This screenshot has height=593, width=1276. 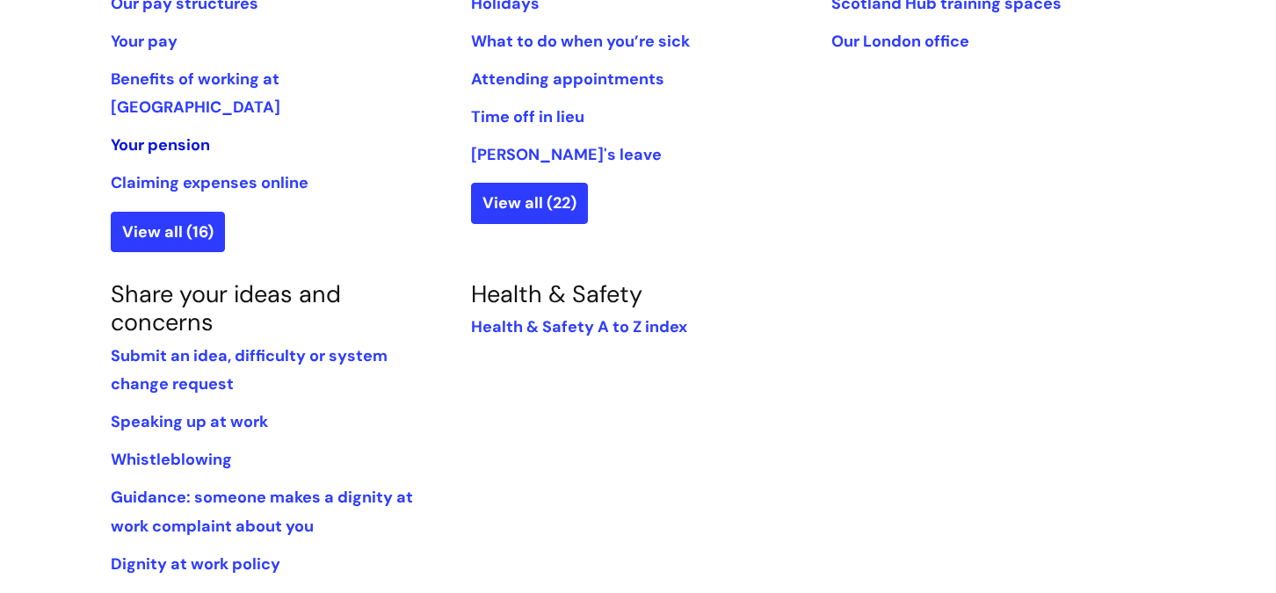 What do you see at coordinates (209, 183) in the screenshot?
I see `a: Claiming expenses online` at bounding box center [209, 183].